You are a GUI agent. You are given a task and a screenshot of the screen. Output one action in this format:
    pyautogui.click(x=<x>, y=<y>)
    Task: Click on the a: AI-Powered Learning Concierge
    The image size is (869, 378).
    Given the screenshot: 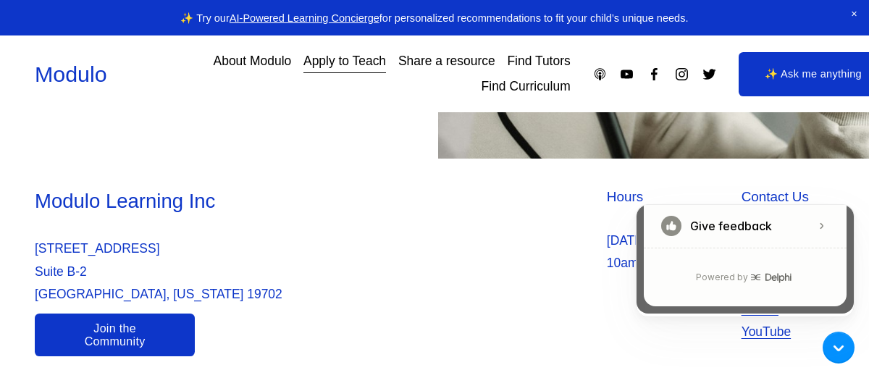 What is the action you would take?
    pyautogui.click(x=304, y=18)
    